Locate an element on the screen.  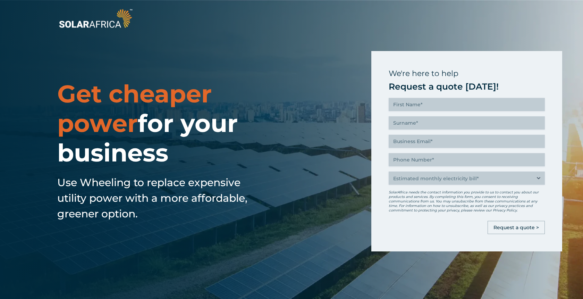
h5: Use Wheeling to replace expensive utility power with a more affordable, greener option. is located at coordinates (158, 198).